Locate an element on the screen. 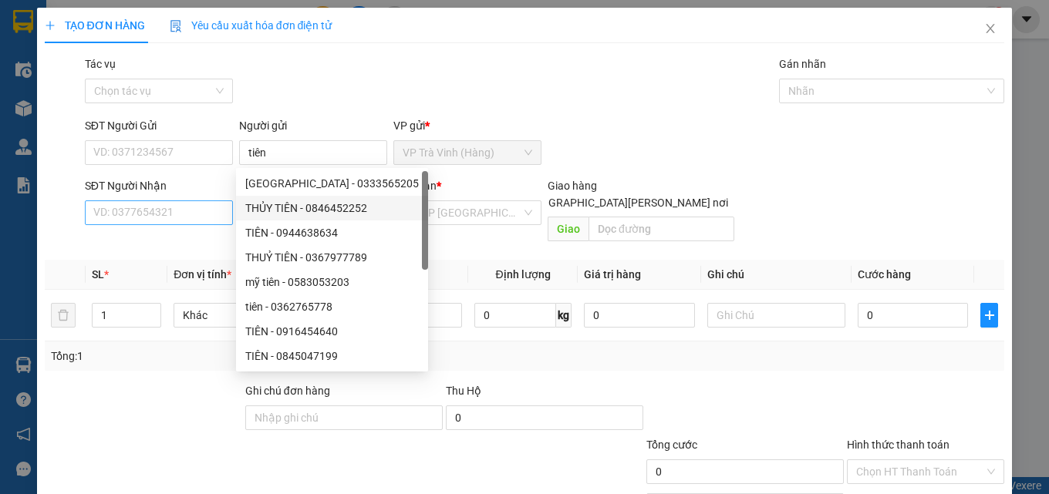 The width and height of the screenshot is (1049, 494). label: Gán nhãn is located at coordinates (802, 64).